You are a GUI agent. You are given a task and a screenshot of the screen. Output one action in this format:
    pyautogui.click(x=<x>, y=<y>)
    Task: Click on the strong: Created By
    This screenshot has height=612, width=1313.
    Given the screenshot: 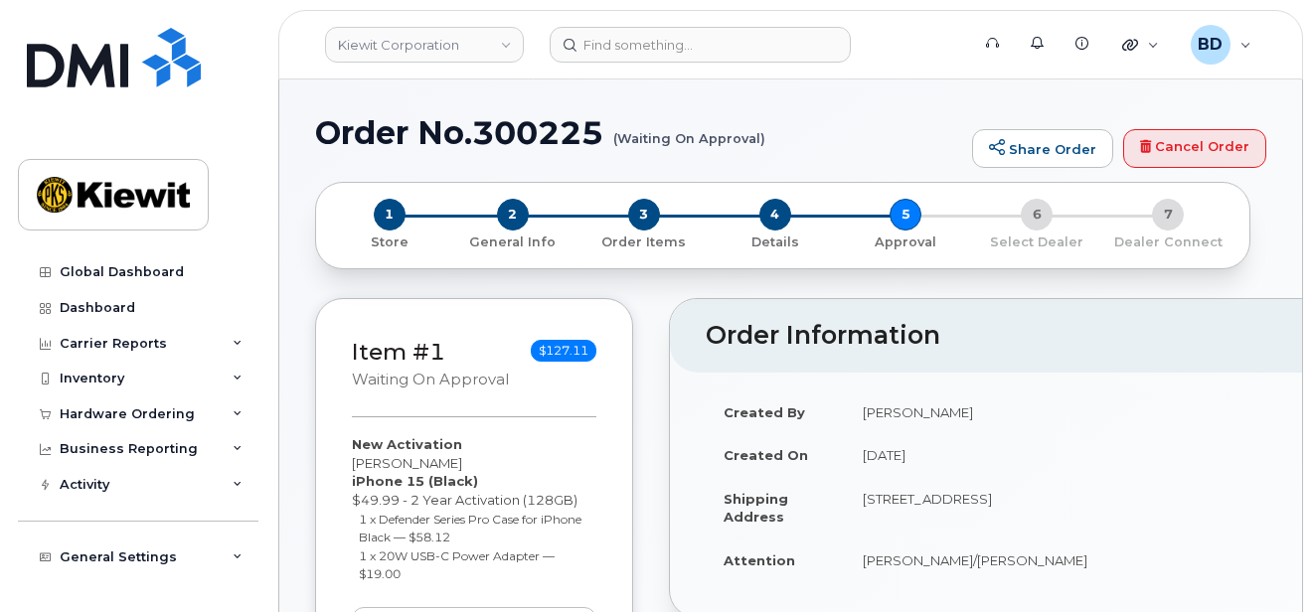 What is the action you would take?
    pyautogui.click(x=765, y=413)
    